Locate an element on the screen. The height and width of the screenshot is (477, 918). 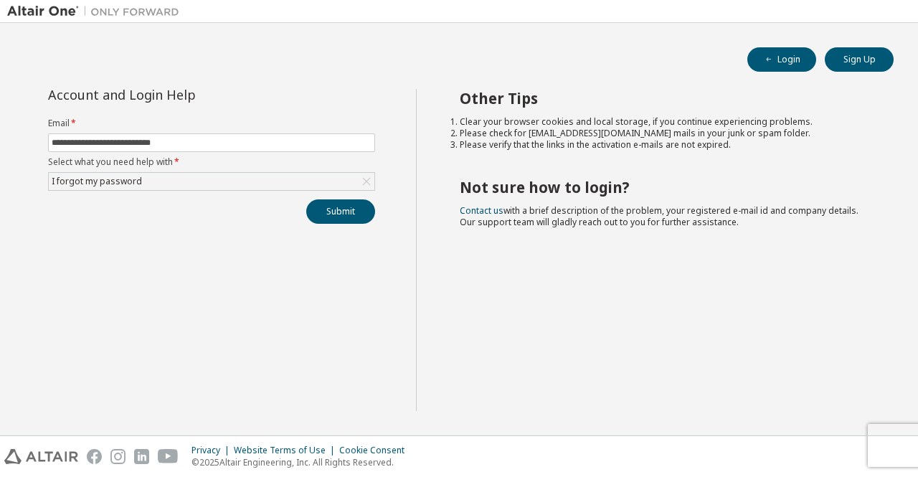
img: Altair One is located at coordinates (97, 11).